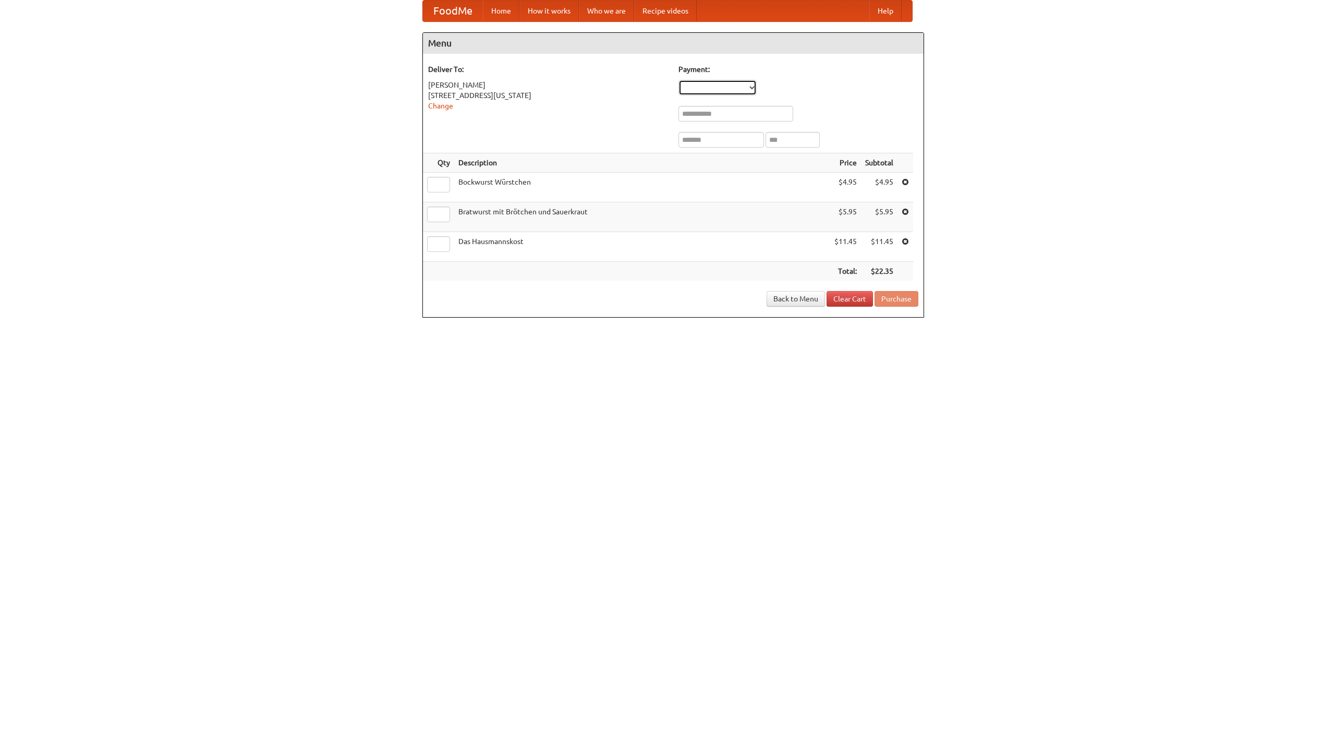 The image size is (1335, 738). I want to click on td: Bockwurst Würstchen, so click(642, 187).